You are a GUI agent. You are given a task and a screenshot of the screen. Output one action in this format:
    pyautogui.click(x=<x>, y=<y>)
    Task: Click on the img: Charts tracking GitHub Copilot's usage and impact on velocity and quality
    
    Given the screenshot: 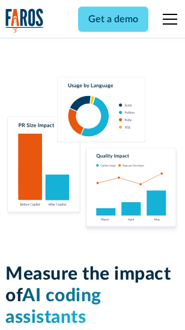 What is the action you would take?
    pyautogui.click(x=92, y=155)
    